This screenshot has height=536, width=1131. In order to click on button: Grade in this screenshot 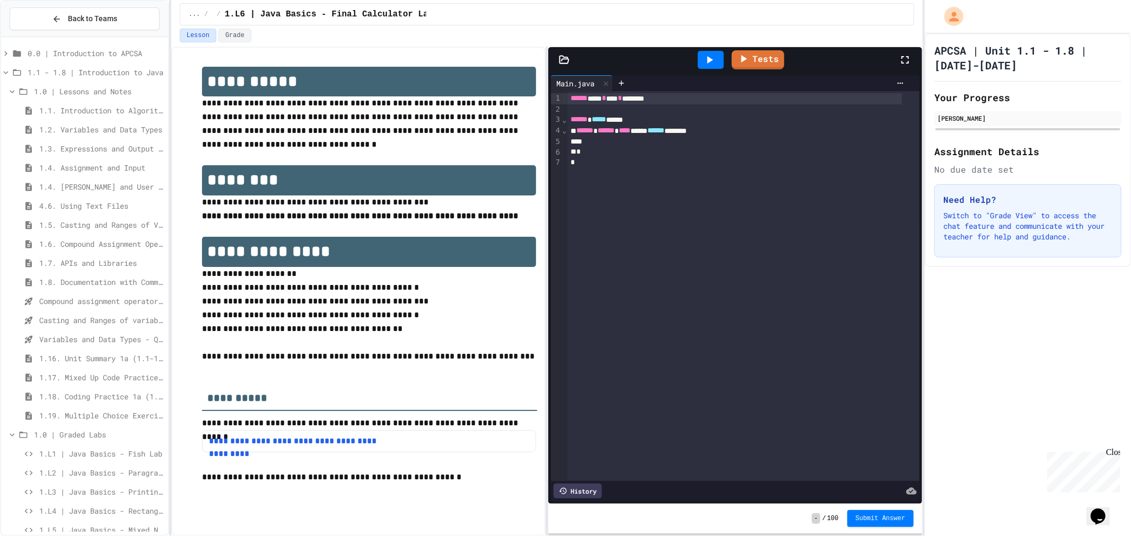, I will do `click(235, 36)`.